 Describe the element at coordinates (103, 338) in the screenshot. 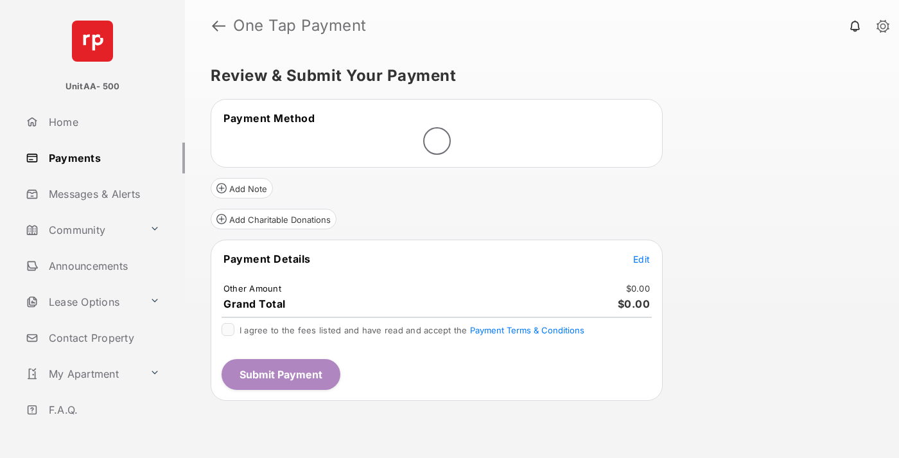

I see `a: Contact Property` at that location.